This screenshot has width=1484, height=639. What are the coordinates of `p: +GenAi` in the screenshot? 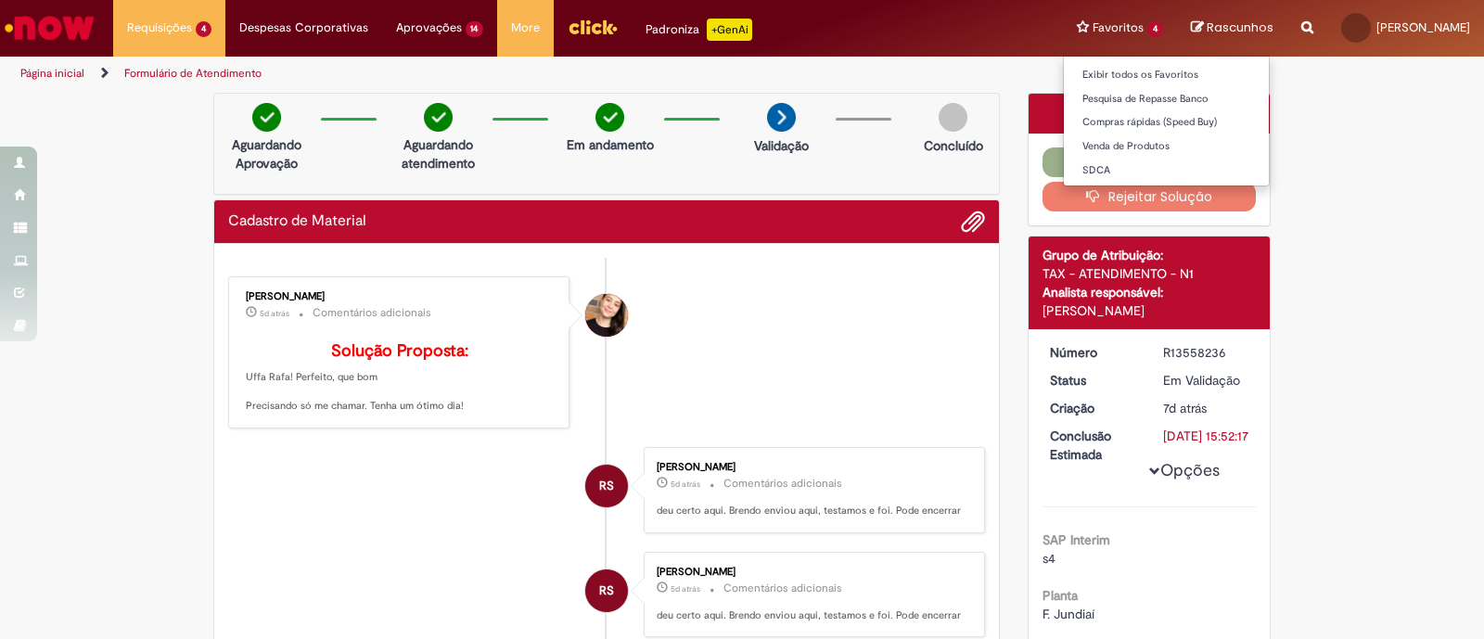 It's located at (729, 30).